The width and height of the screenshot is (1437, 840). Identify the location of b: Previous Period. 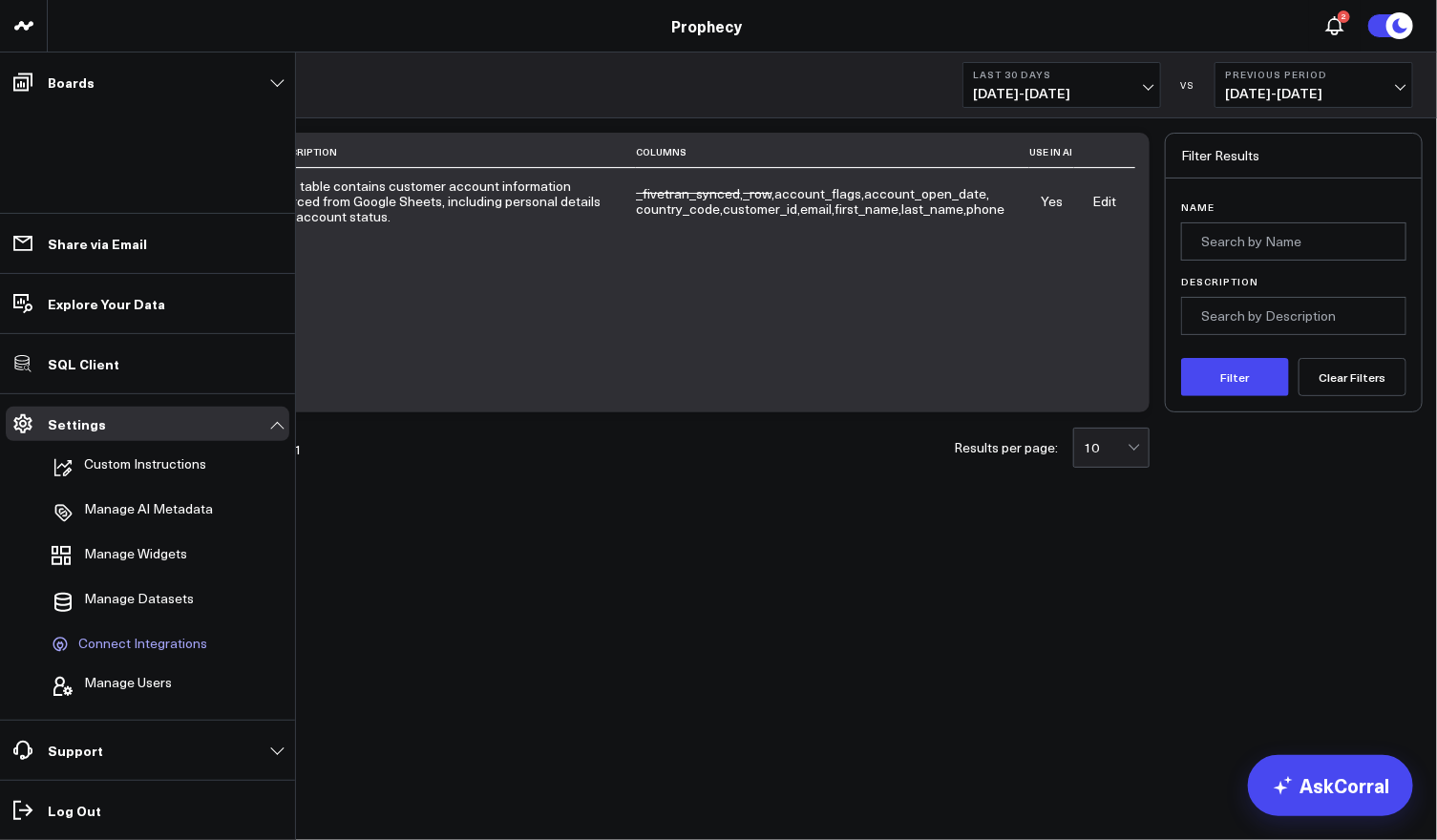
(1314, 75).